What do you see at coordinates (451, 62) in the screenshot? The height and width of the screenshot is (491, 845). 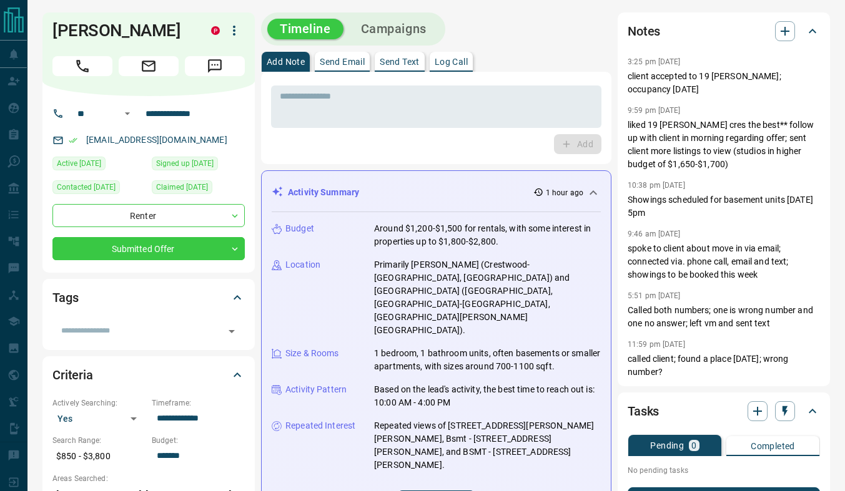 I see `p: Log Call` at bounding box center [451, 62].